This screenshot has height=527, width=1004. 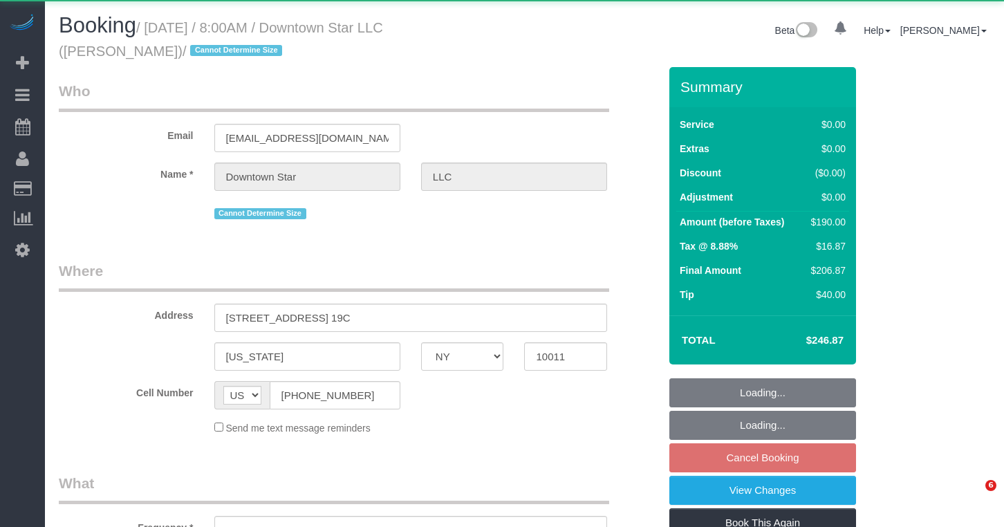 What do you see at coordinates (334, 96) in the screenshot?
I see `legend: Who` at bounding box center [334, 96].